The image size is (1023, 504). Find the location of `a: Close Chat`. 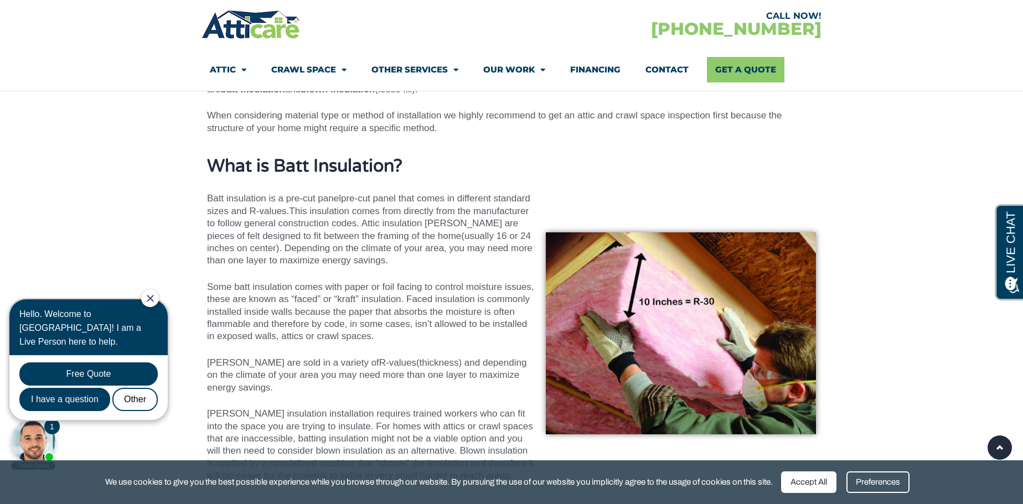

a: Close Chat is located at coordinates (145, 10).